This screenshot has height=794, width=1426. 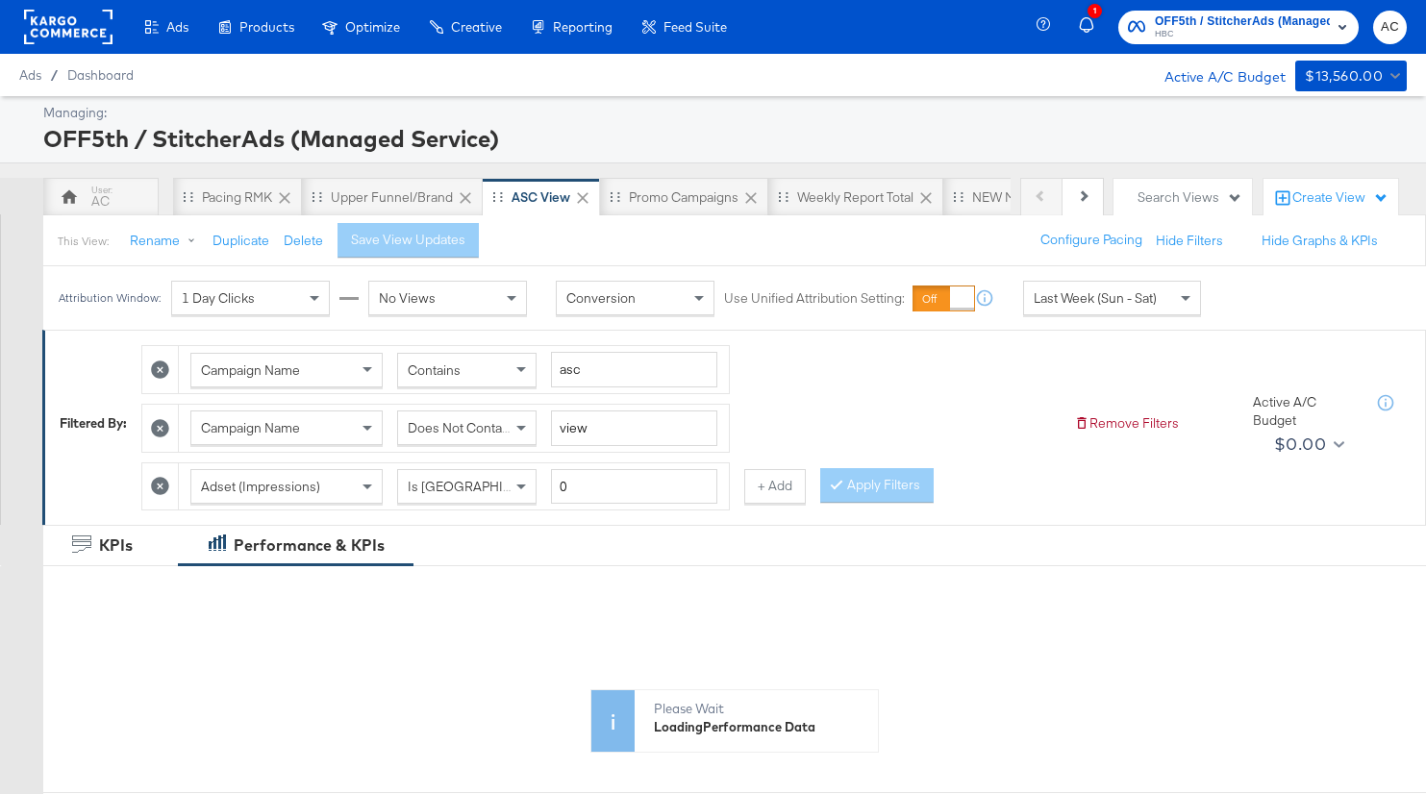 What do you see at coordinates (434, 370) in the screenshot?
I see `span: Contains` at bounding box center [434, 370].